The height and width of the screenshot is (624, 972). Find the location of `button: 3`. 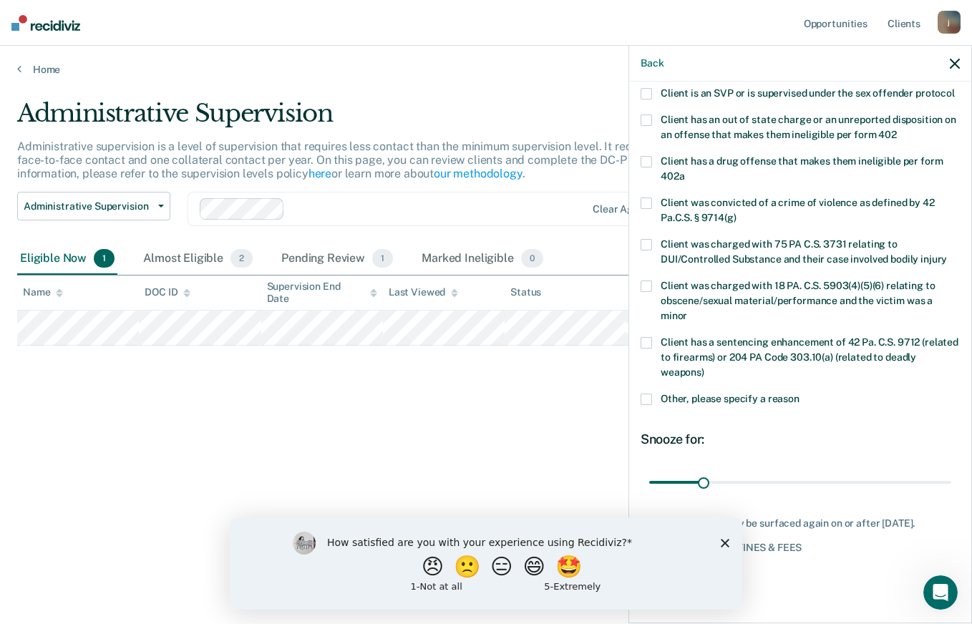

button: 3 is located at coordinates (273, 49).